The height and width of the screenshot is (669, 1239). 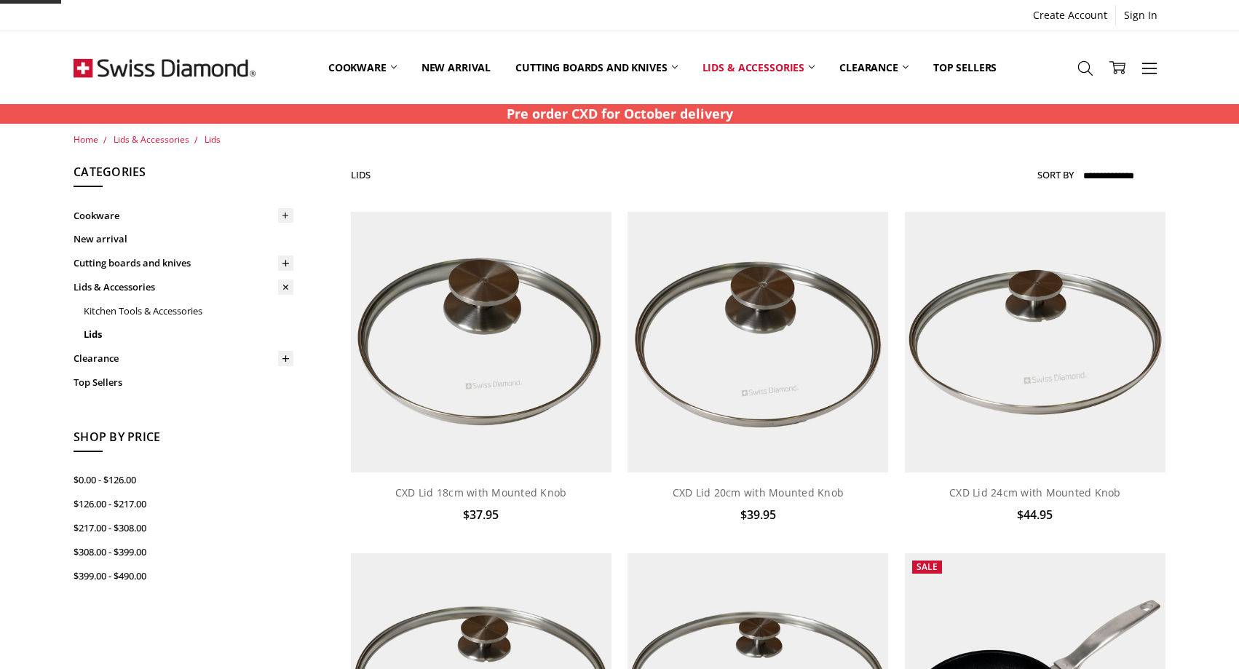 What do you see at coordinates (758, 515) in the screenshot?
I see `span: $39.95` at bounding box center [758, 515].